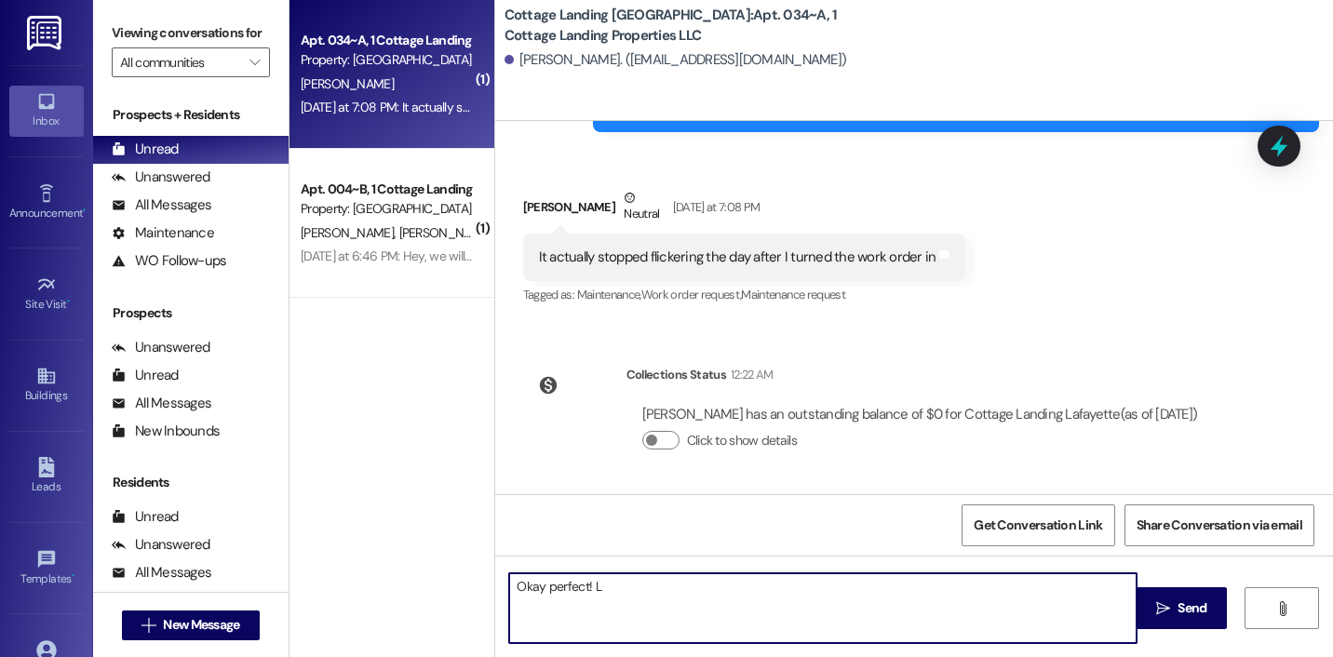 The height and width of the screenshot is (657, 1333). What do you see at coordinates (168, 261) in the screenshot?
I see `div: WO Follow-ups` at bounding box center [168, 261].